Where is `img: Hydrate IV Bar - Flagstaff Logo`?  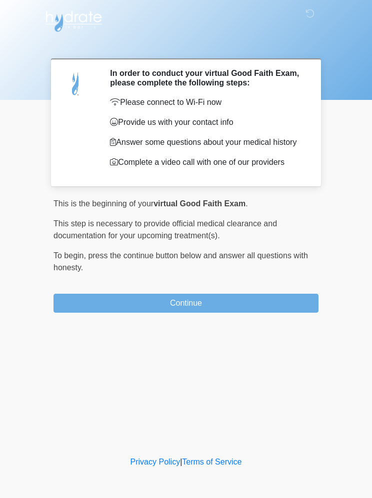 img: Hydrate IV Bar - Flagstaff Logo is located at coordinates (73, 20).